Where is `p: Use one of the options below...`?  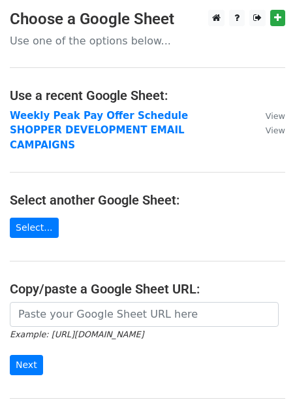 p: Use one of the options below... is located at coordinates (148, 40).